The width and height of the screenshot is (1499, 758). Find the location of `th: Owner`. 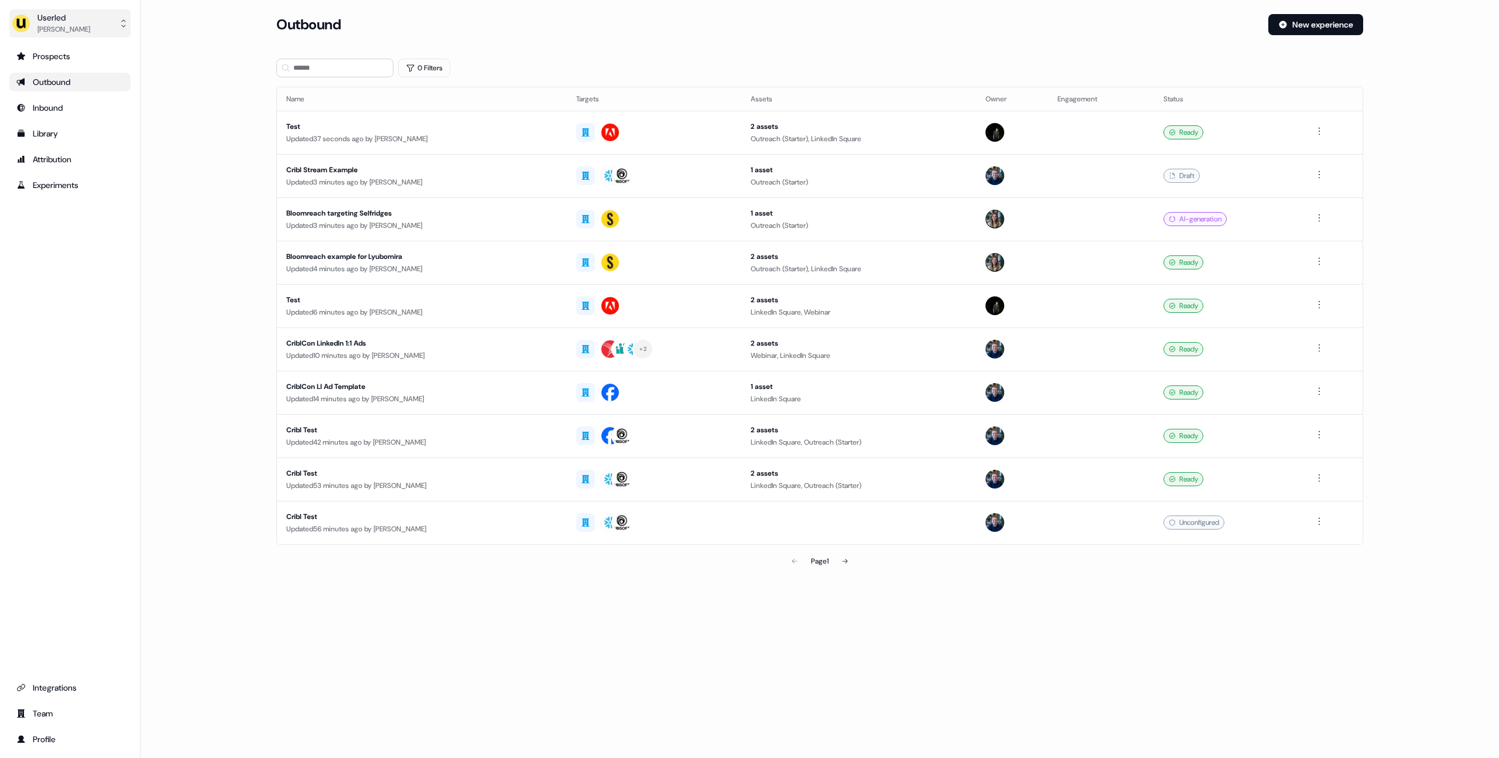

th: Owner is located at coordinates (1012, 99).